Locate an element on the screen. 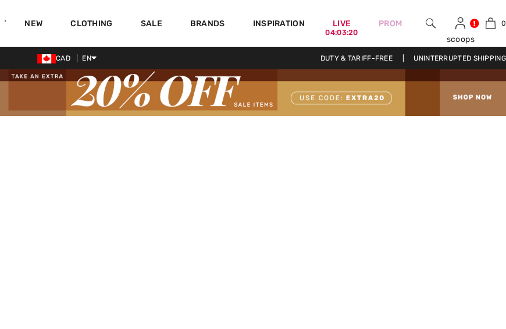 This screenshot has height=329, width=506. div: 04:03:20 is located at coordinates (342, 33).